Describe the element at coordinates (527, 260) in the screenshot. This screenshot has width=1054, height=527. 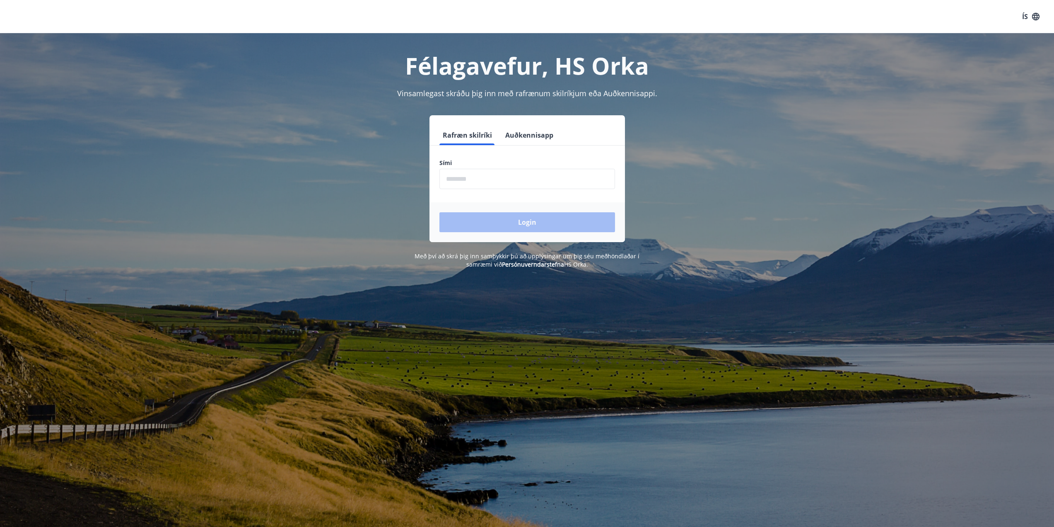
I see `span: Með því að skrá þig inn samþykkir þú að upplýsingar um þig séu meðhöndlaðar í samræmi við HS Orka.` at that location.